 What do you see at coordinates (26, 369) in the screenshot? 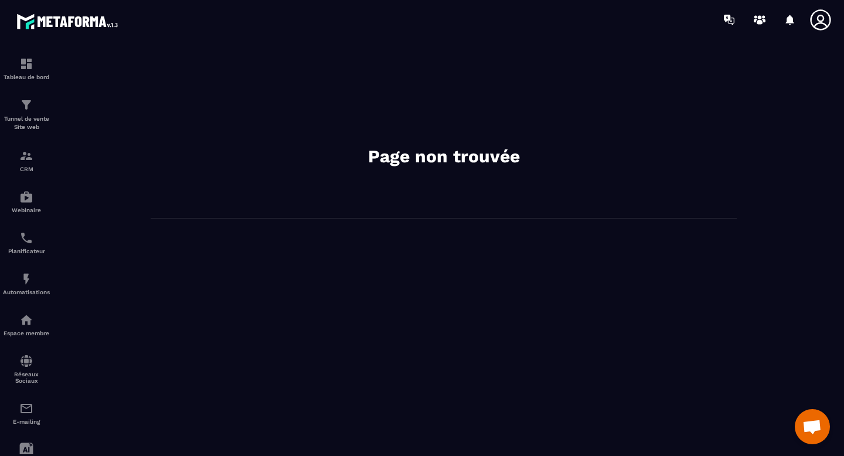
I see `a: social-networksocial-networkRéseaux Sociaux` at bounding box center [26, 369].